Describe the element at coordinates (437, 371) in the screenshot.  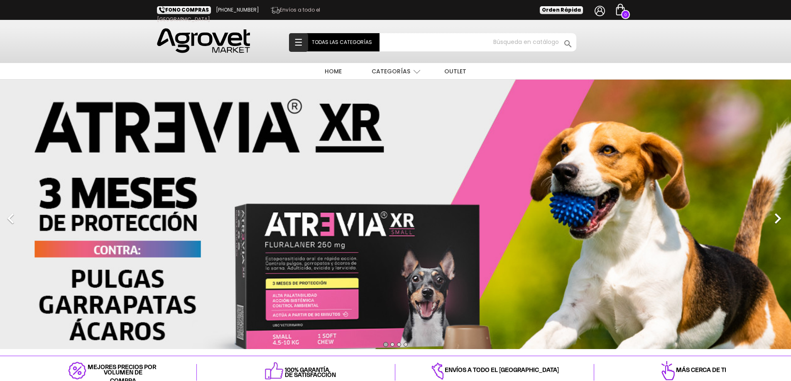
I see `img: ENVÍOS A TODO EL PERÚ` at that location.